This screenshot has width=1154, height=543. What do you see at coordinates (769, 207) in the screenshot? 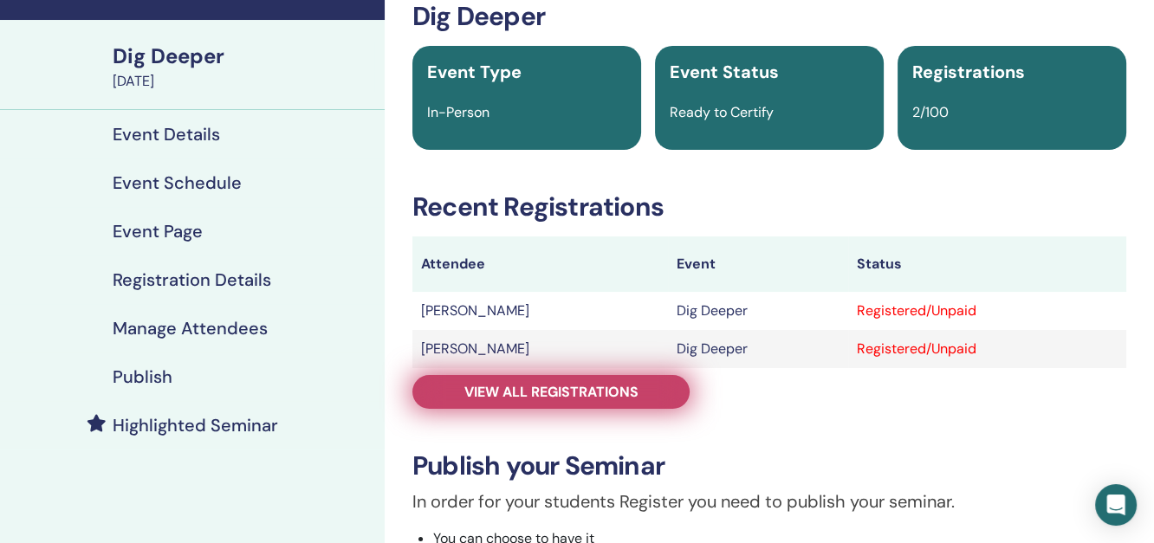
I see `h3: Recent Registrations` at bounding box center [769, 207].